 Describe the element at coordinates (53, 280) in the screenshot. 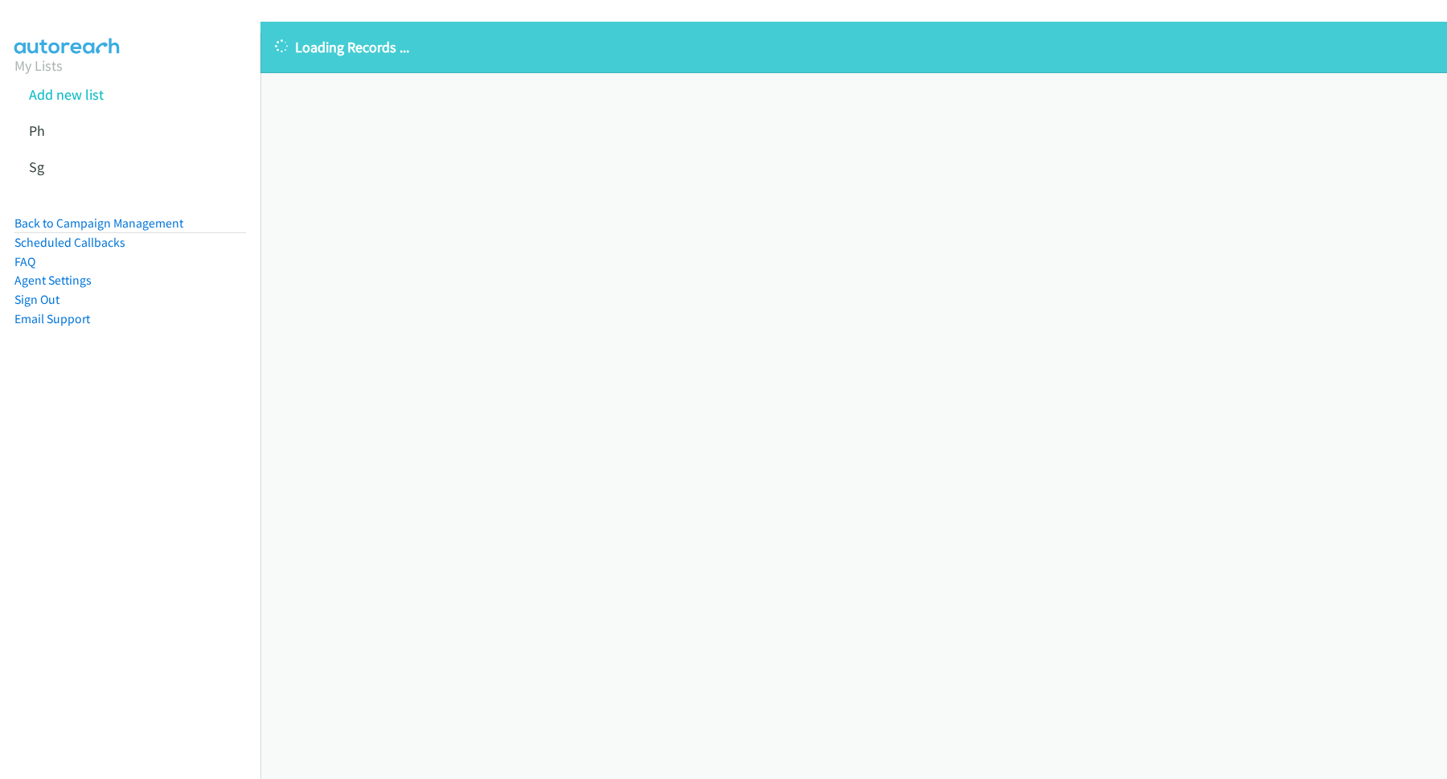

I see `a: Agent Settings` at that location.